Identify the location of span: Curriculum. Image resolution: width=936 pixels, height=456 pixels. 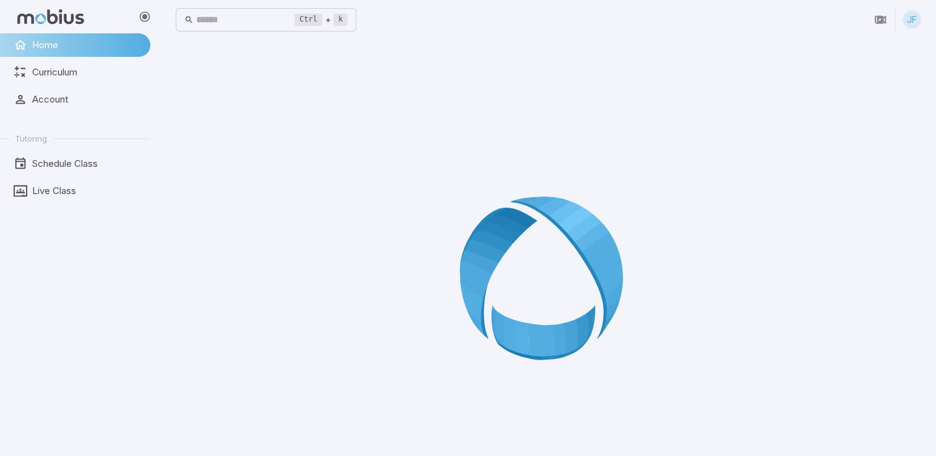
(87, 72).